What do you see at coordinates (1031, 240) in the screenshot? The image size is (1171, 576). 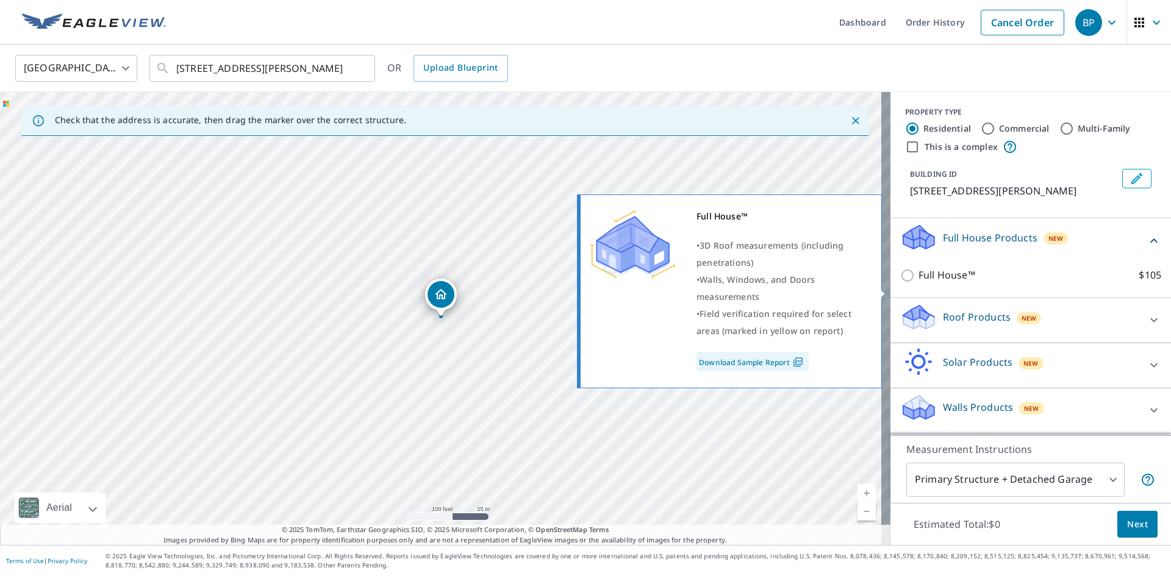 I see `div: Full House ProductsNew` at bounding box center [1031, 240].